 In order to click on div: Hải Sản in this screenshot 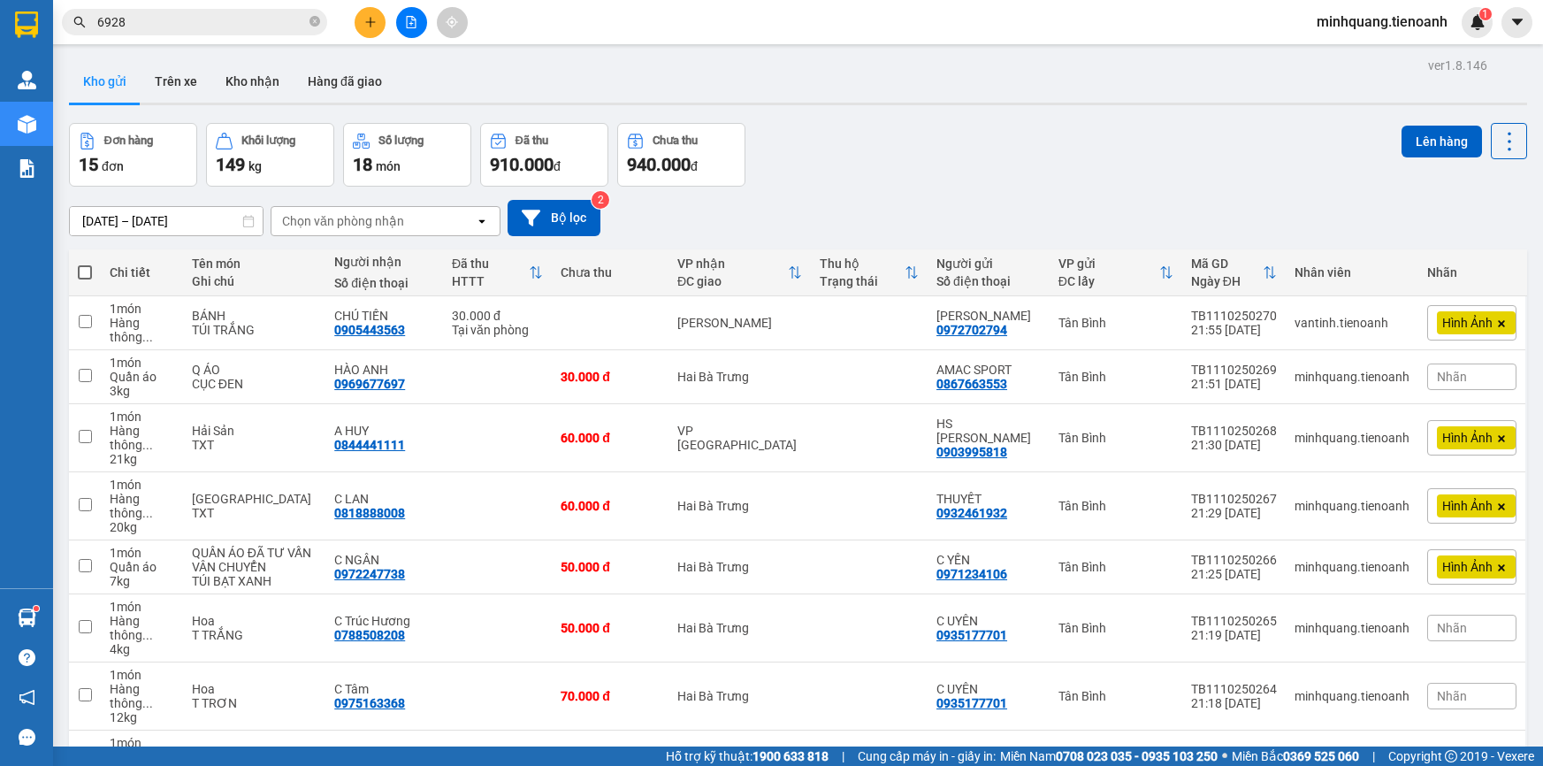, I will do `click(254, 431)`.